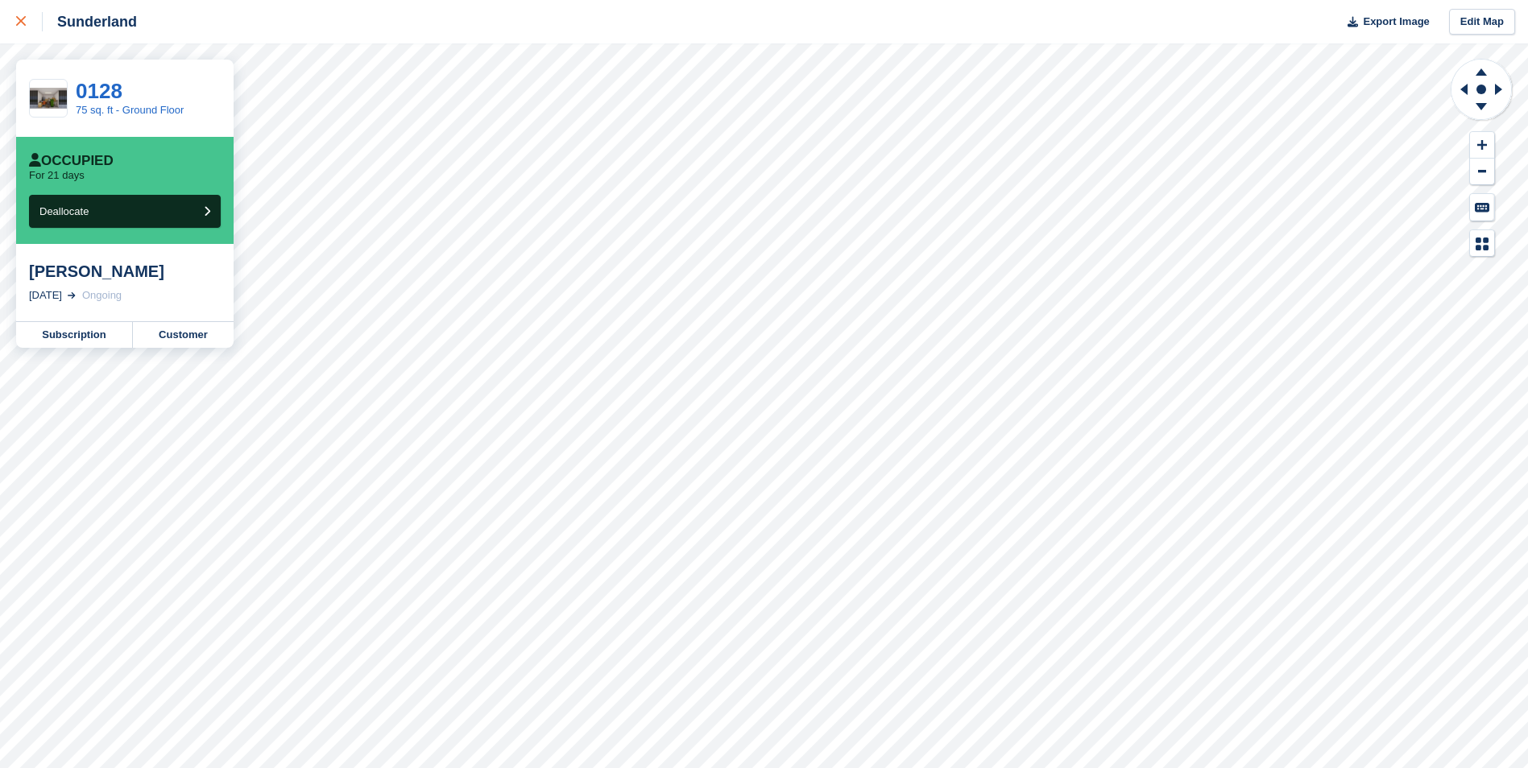  Describe the element at coordinates (64, 211) in the screenshot. I see `span: Deallocate` at that location.